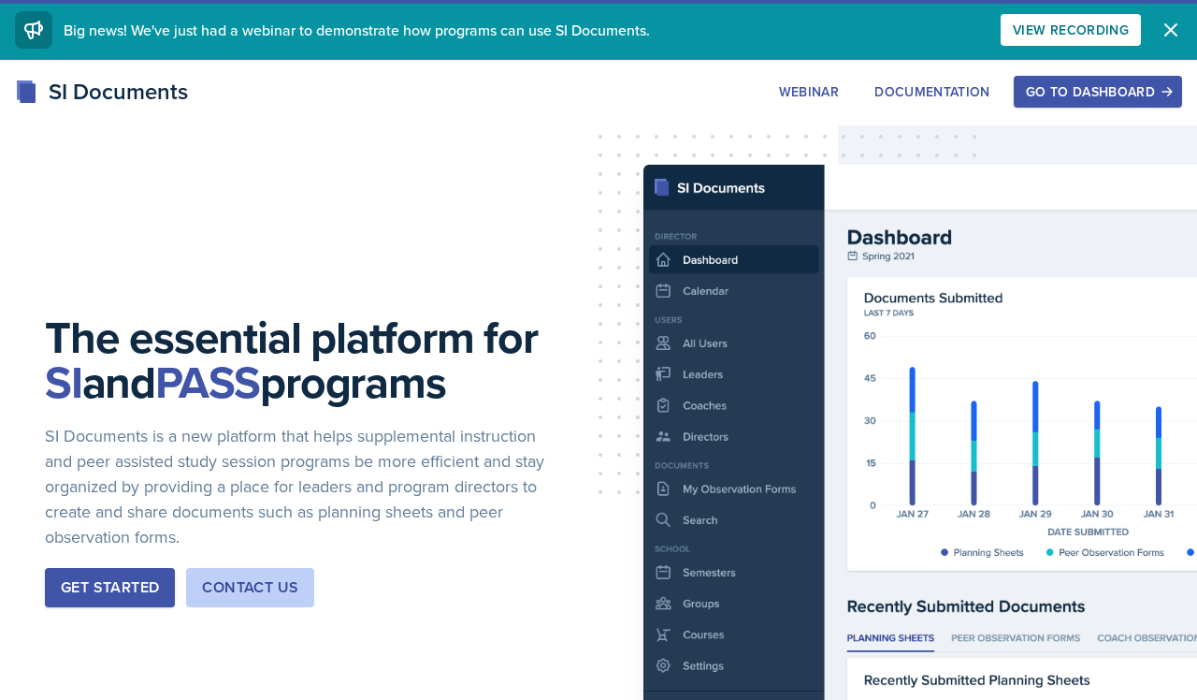  I want to click on span: Big news! We've just had a webinar to demonstrate how programs can use SI Documents., so click(356, 30).